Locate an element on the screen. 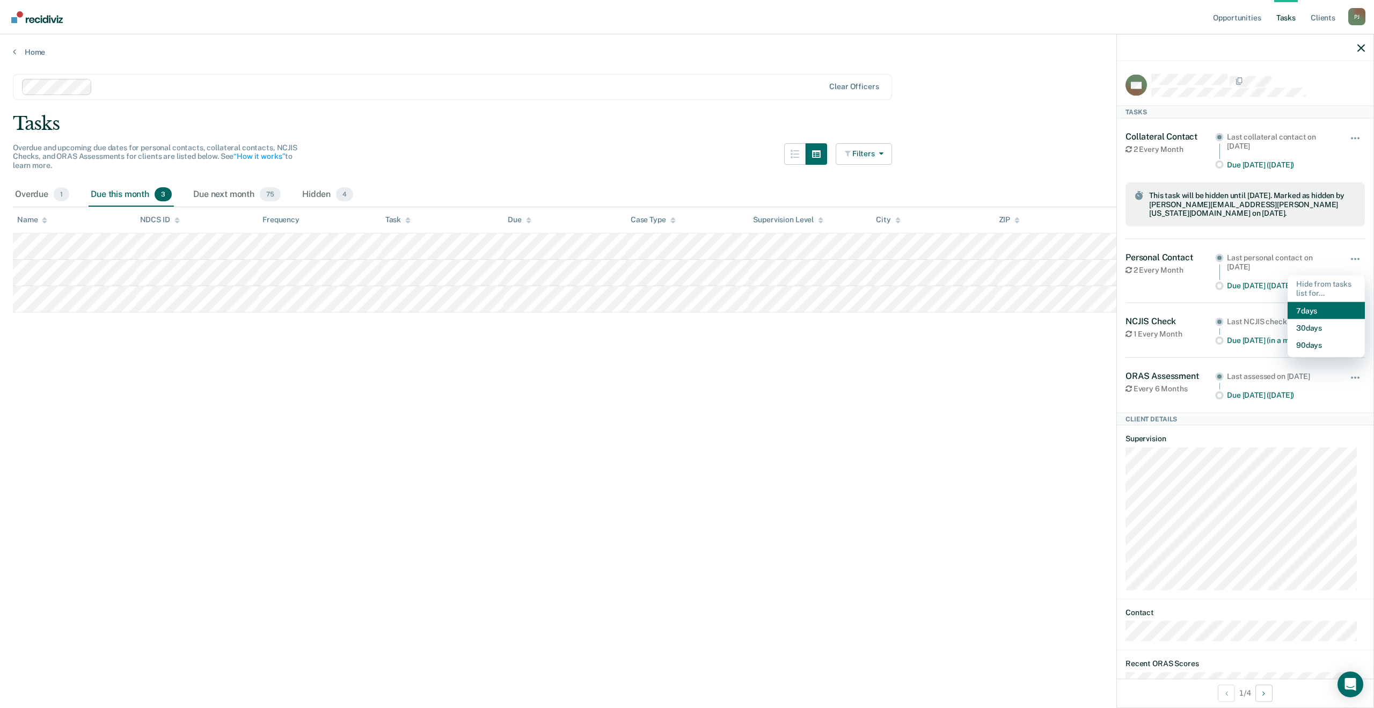 The width and height of the screenshot is (1374, 708). div: Open Intercom Messenger is located at coordinates (1350, 684).